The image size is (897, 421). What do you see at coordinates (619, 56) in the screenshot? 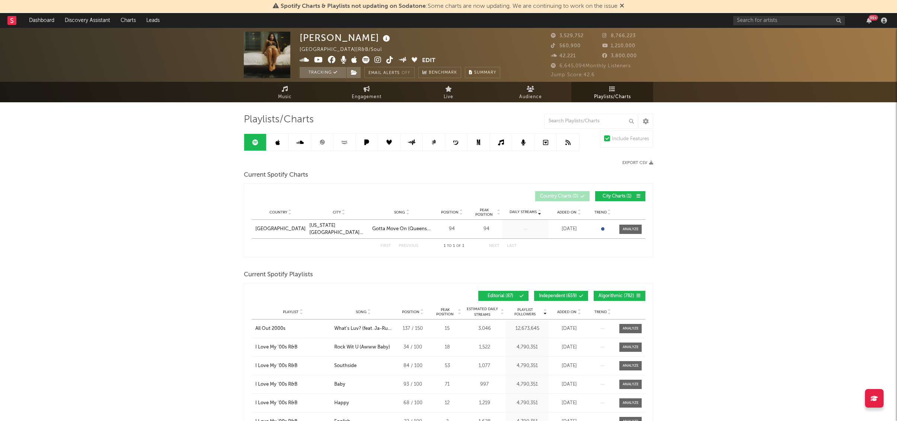
I see `span: 3,800,000` at bounding box center [619, 56].